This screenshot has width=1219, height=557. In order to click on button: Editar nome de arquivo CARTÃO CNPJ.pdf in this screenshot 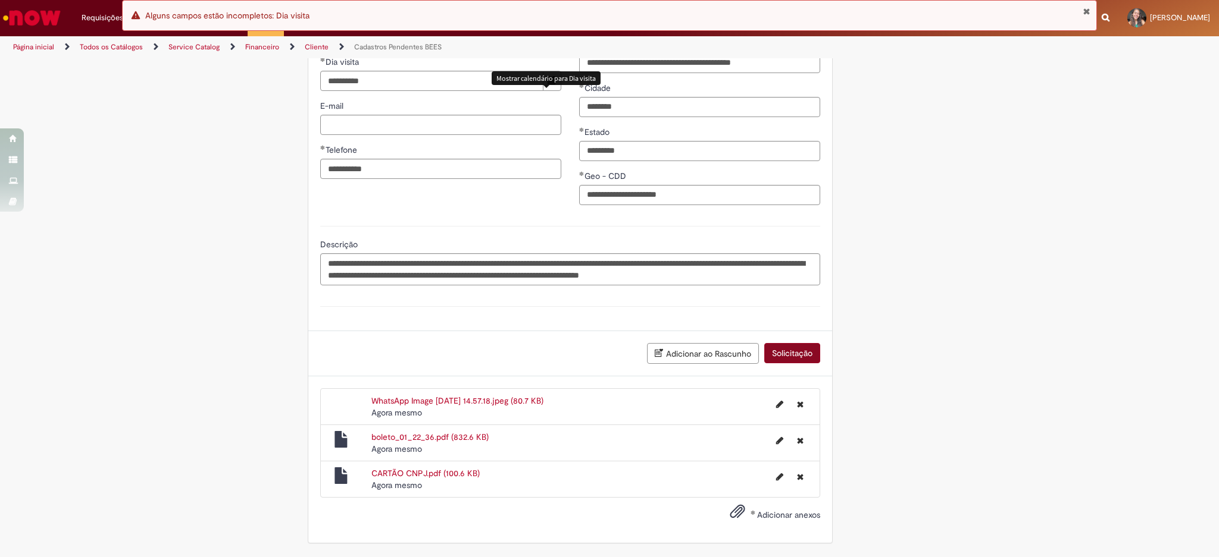, I will do `click(779, 477)`.